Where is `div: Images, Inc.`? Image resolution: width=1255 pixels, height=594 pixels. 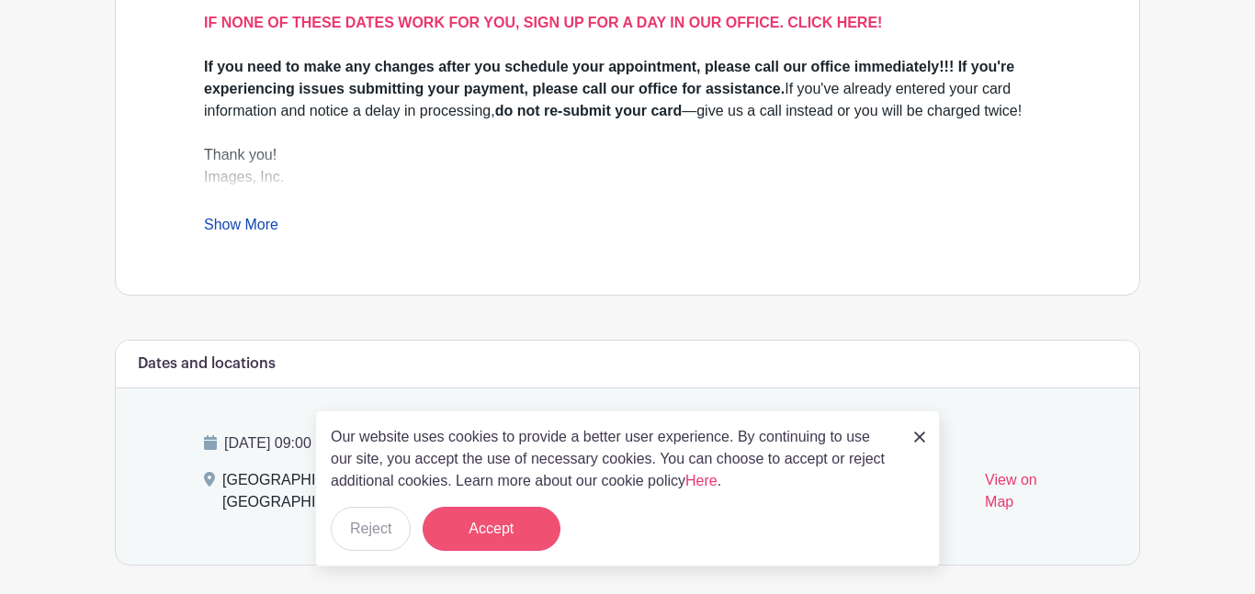 div: Images, Inc. is located at coordinates (627, 188).